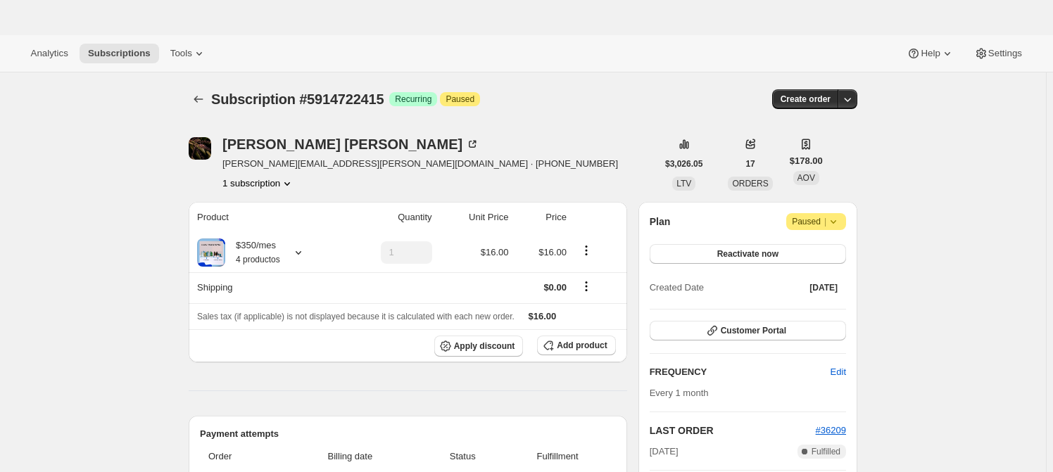 The width and height of the screenshot is (1053, 472). Describe the element at coordinates (830, 430) in the screenshot. I see `span: #36209` at that location.